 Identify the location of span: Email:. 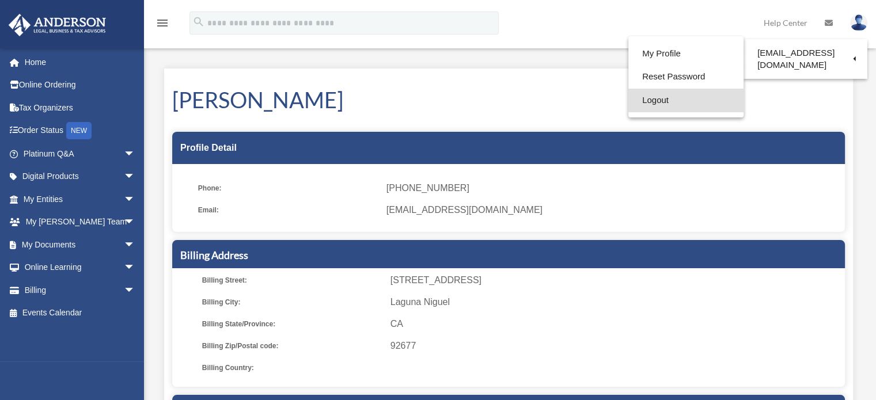
(288, 210).